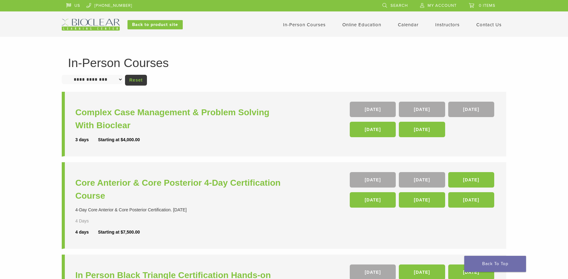 The image size is (568, 279). Describe the element at coordinates (180, 119) in the screenshot. I see `a: Complex Case Management & Problem Solving With Bioclear` at that location.